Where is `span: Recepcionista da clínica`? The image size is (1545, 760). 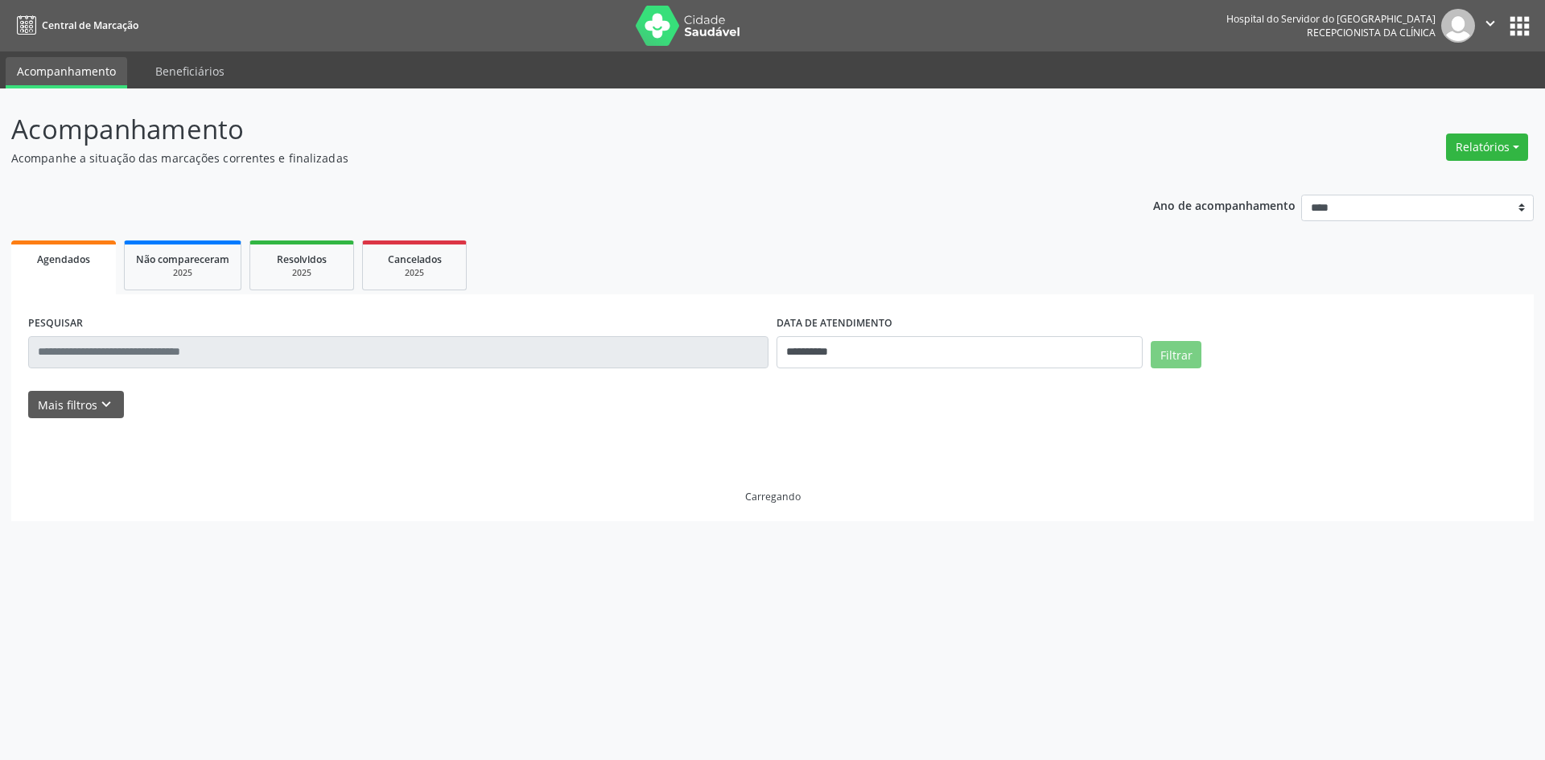 span: Recepcionista da clínica is located at coordinates (1371, 32).